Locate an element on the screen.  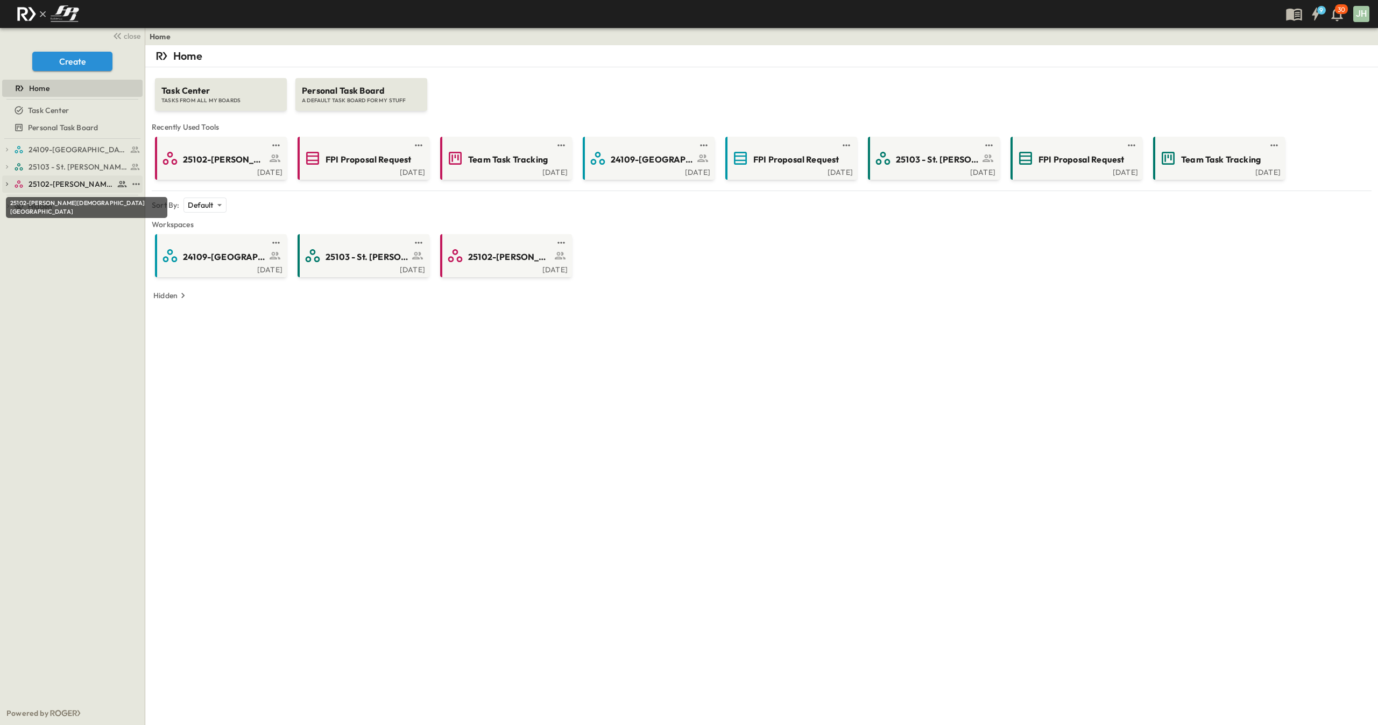
span: close is located at coordinates (132, 36).